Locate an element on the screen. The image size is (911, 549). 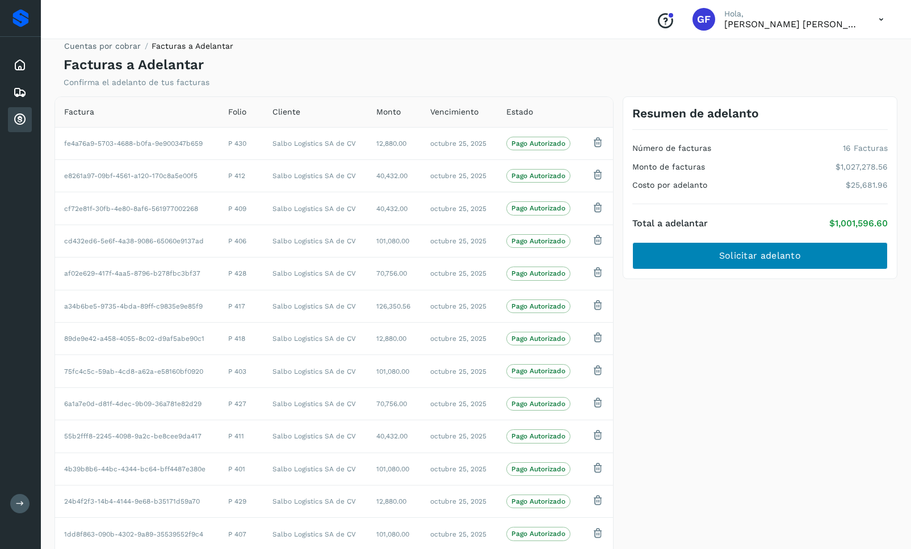
td: P 412 is located at coordinates (241, 176).